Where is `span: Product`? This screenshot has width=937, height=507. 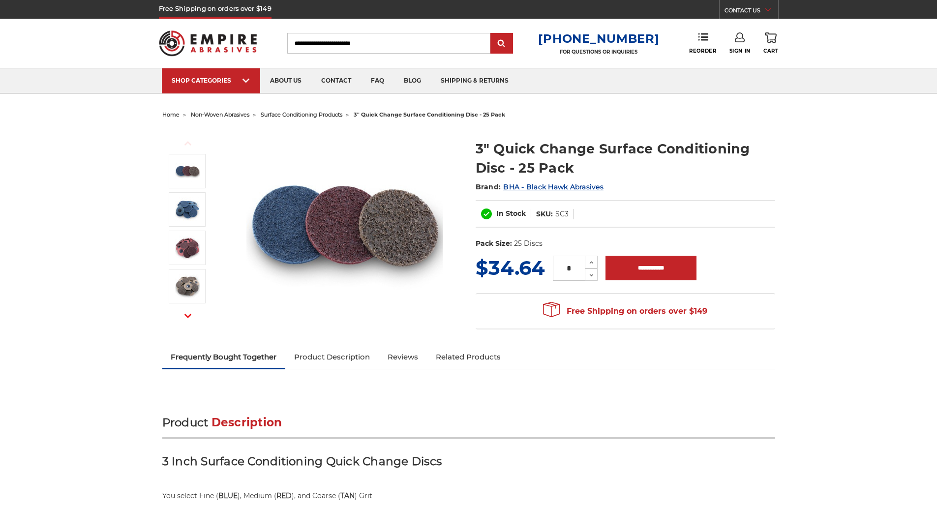
span: Product is located at coordinates (185, 423).